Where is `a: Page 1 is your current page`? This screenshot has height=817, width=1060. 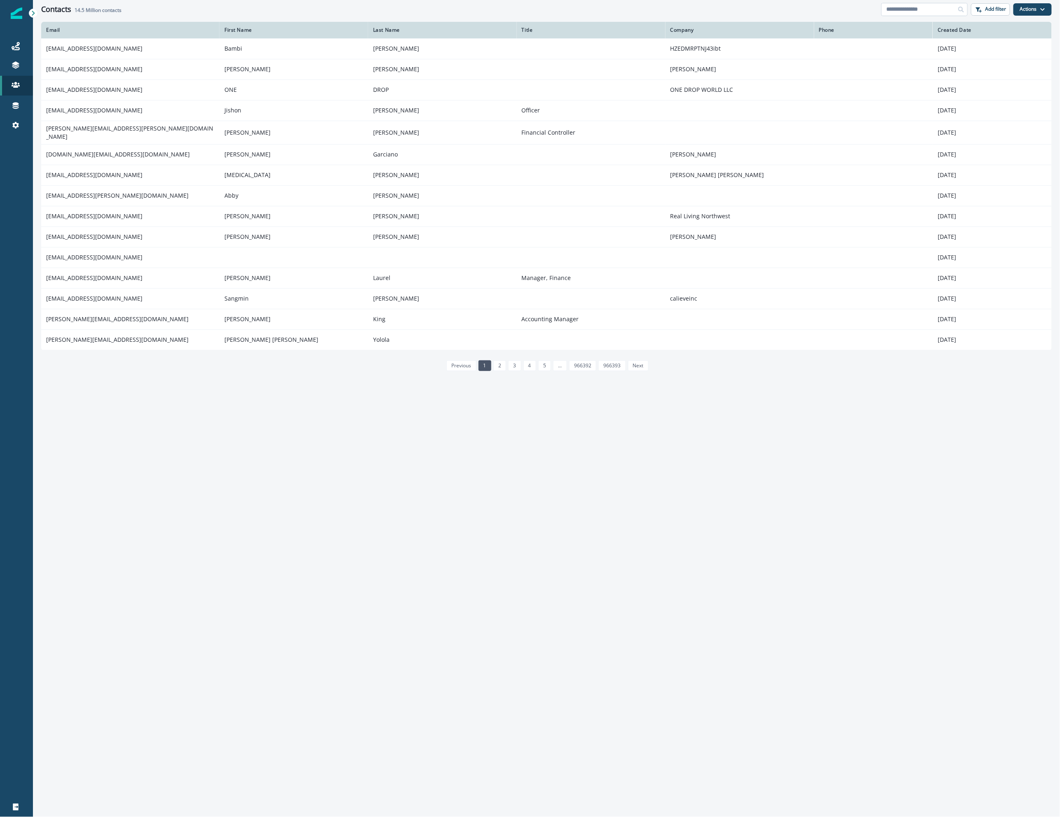
a: Page 1 is your current page is located at coordinates (485, 366).